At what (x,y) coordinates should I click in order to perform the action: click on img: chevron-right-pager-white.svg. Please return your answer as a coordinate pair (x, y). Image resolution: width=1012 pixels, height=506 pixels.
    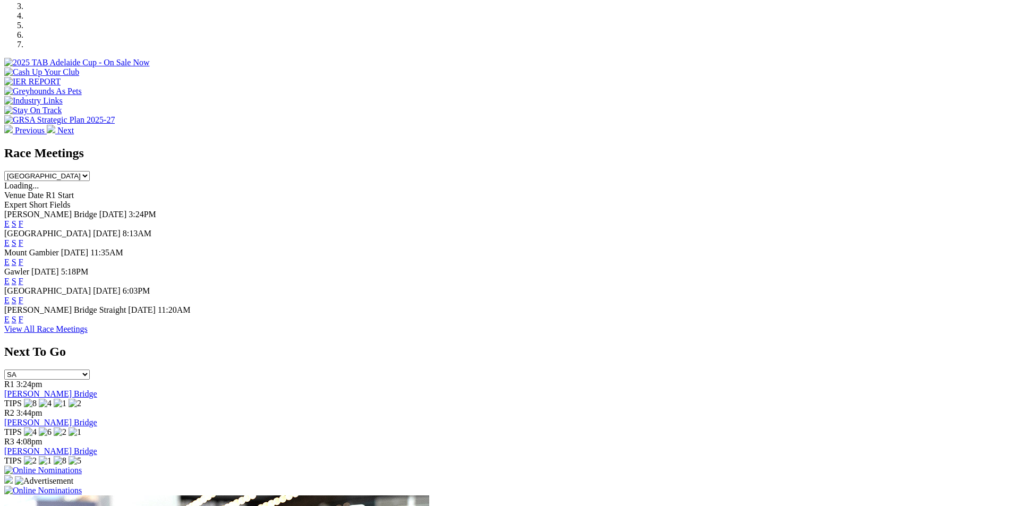
    Looking at the image, I should click on (51, 129).